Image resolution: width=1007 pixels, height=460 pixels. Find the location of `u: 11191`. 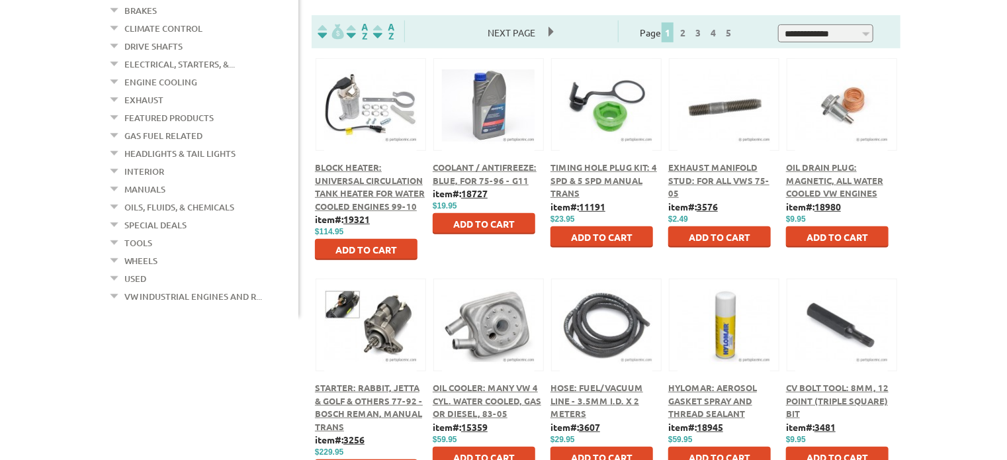

u: 11191 is located at coordinates (592, 206).